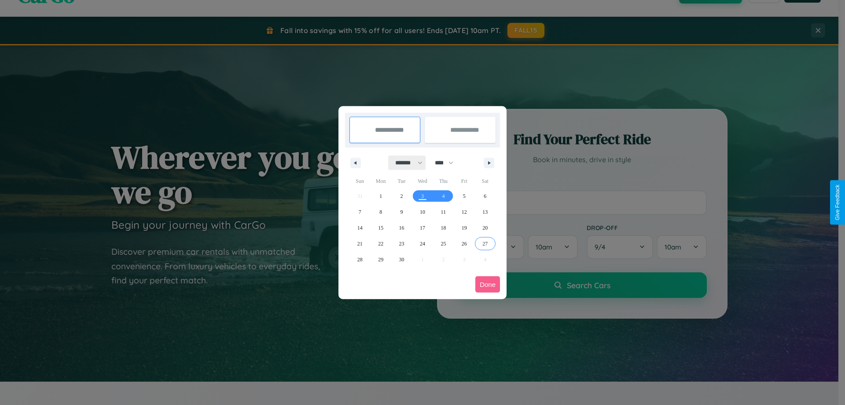  Describe the element at coordinates (380, 212) in the screenshot. I see `button: 8` at that location.